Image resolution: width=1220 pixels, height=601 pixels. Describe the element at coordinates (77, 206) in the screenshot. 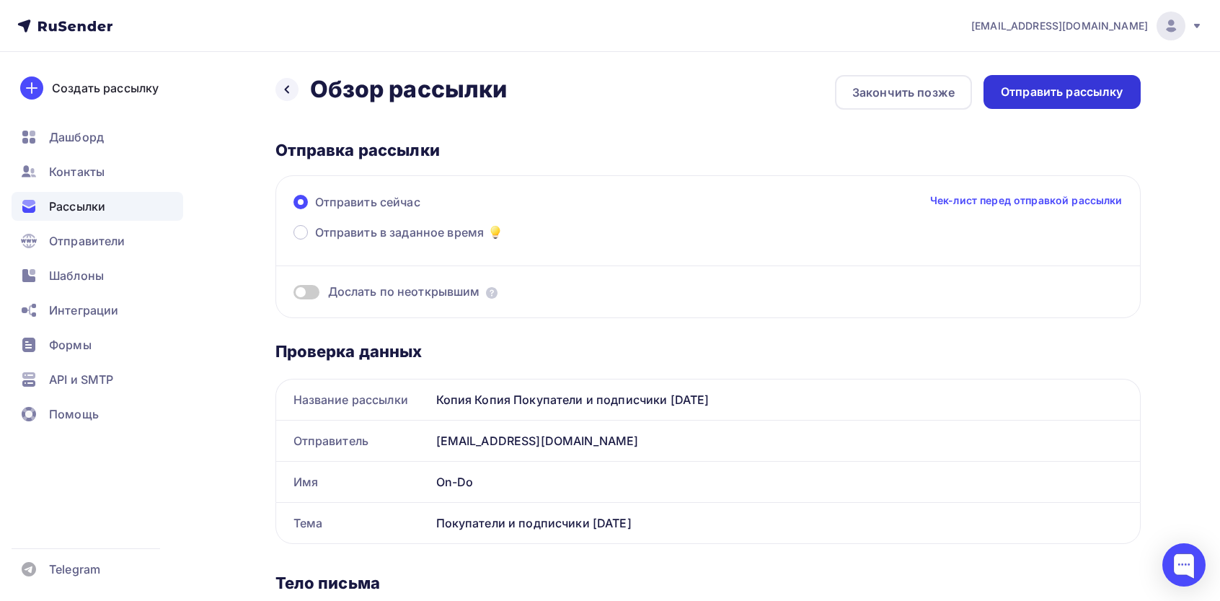

I see `span: Рассылки` at that location.